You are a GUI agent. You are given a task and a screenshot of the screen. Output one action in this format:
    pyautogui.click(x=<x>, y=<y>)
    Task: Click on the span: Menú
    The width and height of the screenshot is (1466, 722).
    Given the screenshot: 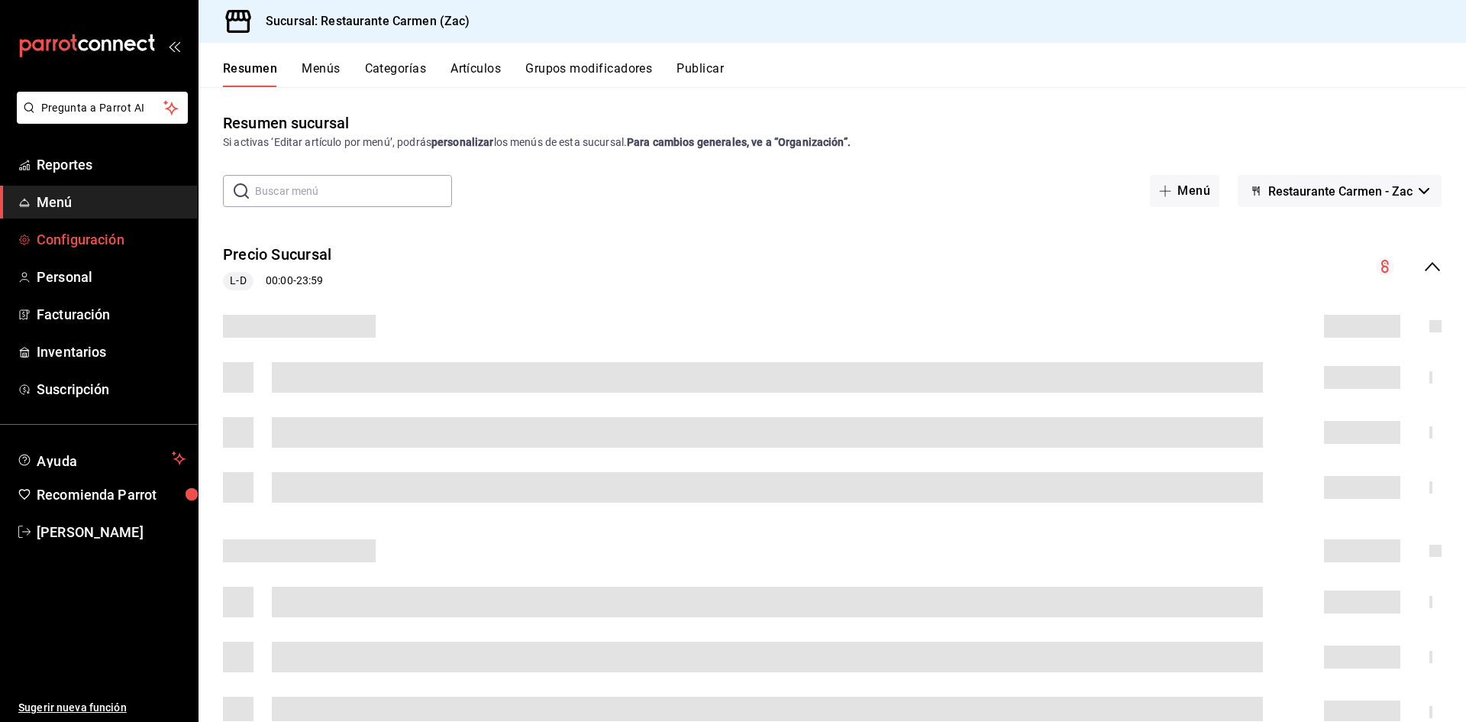 What is the action you would take?
    pyautogui.click(x=111, y=202)
    